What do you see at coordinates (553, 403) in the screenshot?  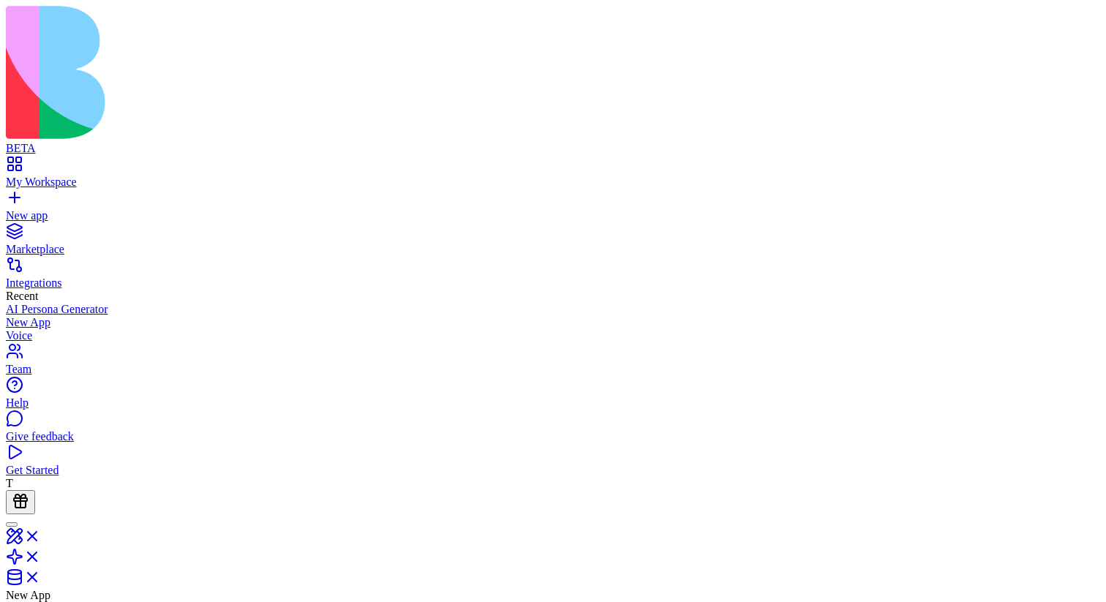 I see `div: Help` at bounding box center [553, 403].